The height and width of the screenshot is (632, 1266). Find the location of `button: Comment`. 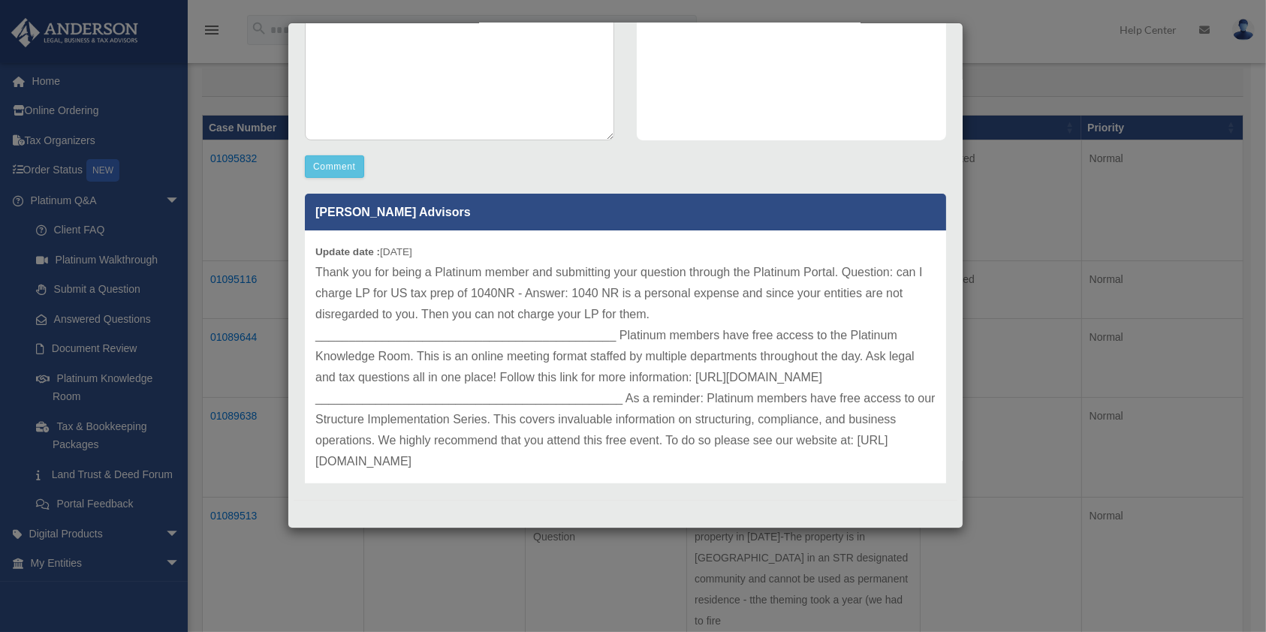

button: Comment is located at coordinates (334, 167).